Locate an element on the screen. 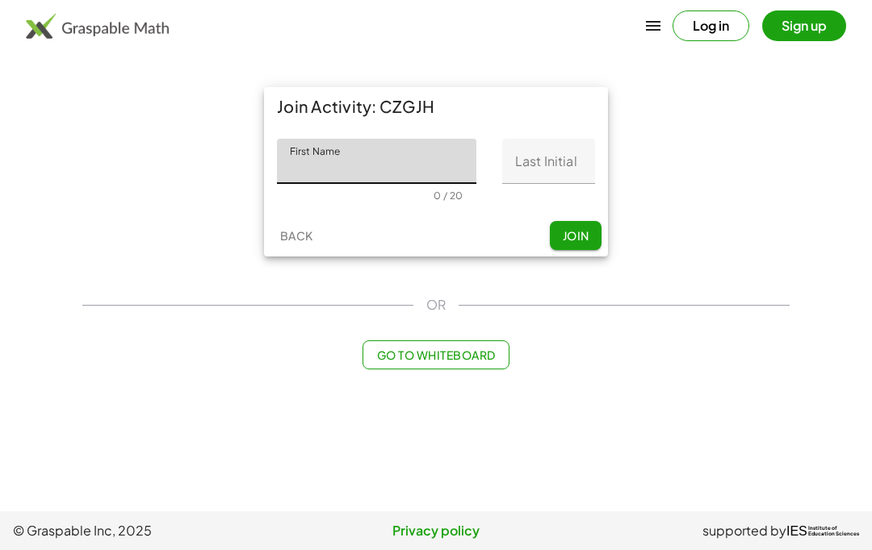 The image size is (872, 550). a: IESInstitute ofEducation Sciences is located at coordinates (822, 531).